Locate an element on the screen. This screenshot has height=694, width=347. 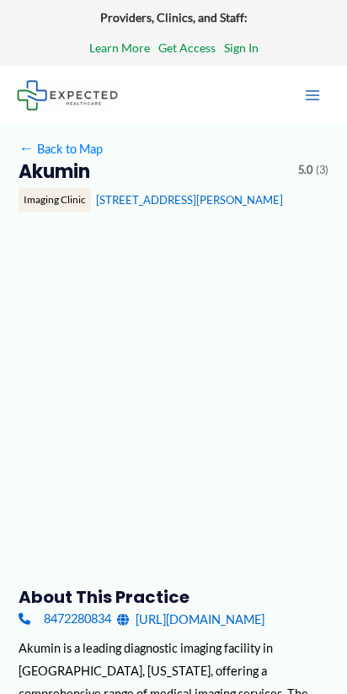
span: 5.0 is located at coordinates (305, 170).